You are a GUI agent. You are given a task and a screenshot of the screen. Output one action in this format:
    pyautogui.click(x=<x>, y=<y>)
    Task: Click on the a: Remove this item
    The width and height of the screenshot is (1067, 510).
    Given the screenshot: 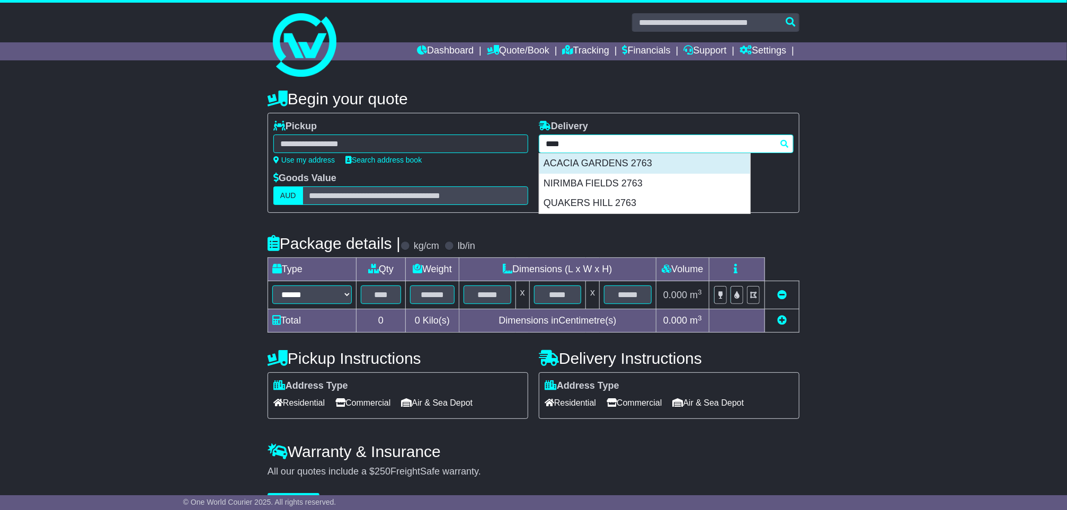 What is the action you would take?
    pyautogui.click(x=782, y=295)
    